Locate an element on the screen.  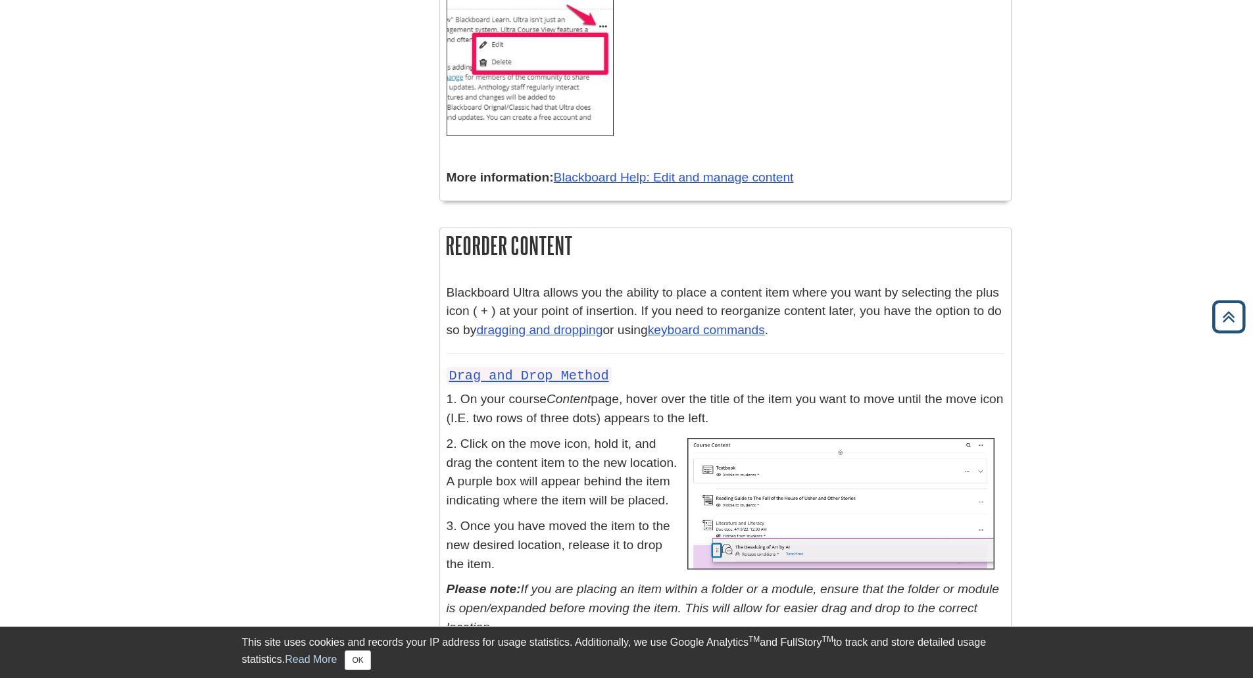
p: 3. Once you have moved the item to the new desired location, release it to drop the item. is located at coordinates (725, 545).